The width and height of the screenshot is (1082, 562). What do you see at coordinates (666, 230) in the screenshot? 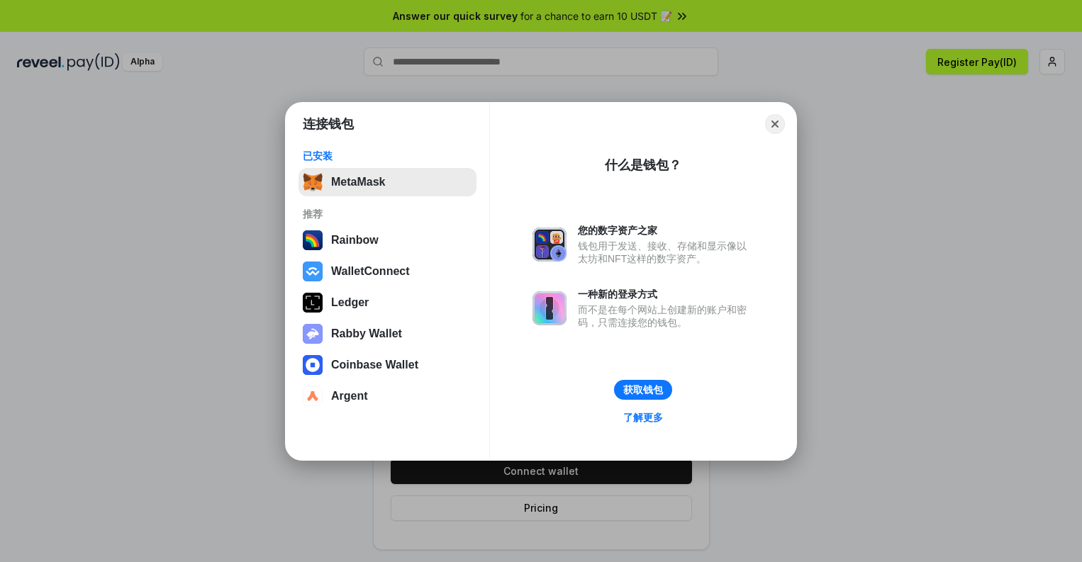
I see `div: 您的数字资产之家` at bounding box center [666, 230].